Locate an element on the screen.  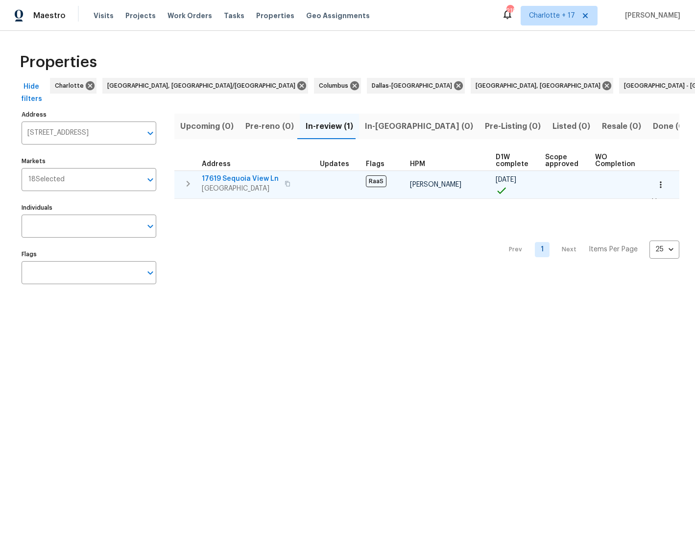
span: Tasks is located at coordinates (234, 16).